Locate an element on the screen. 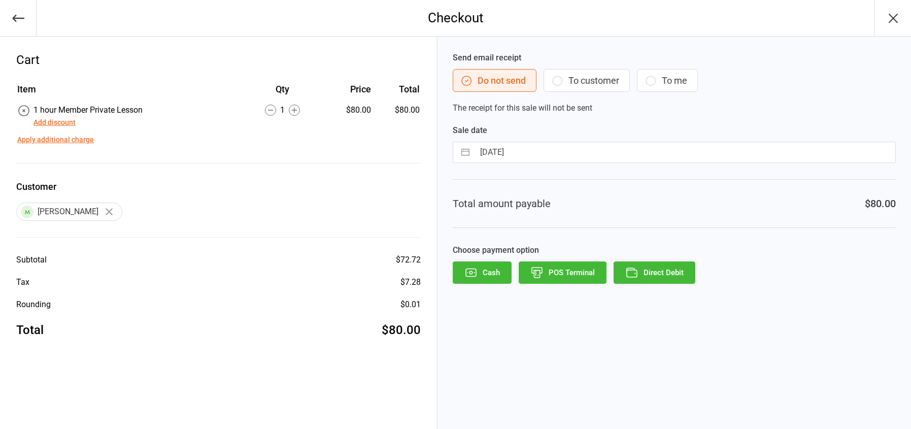 This screenshot has height=429, width=911. button: Do not send is located at coordinates (494, 80).